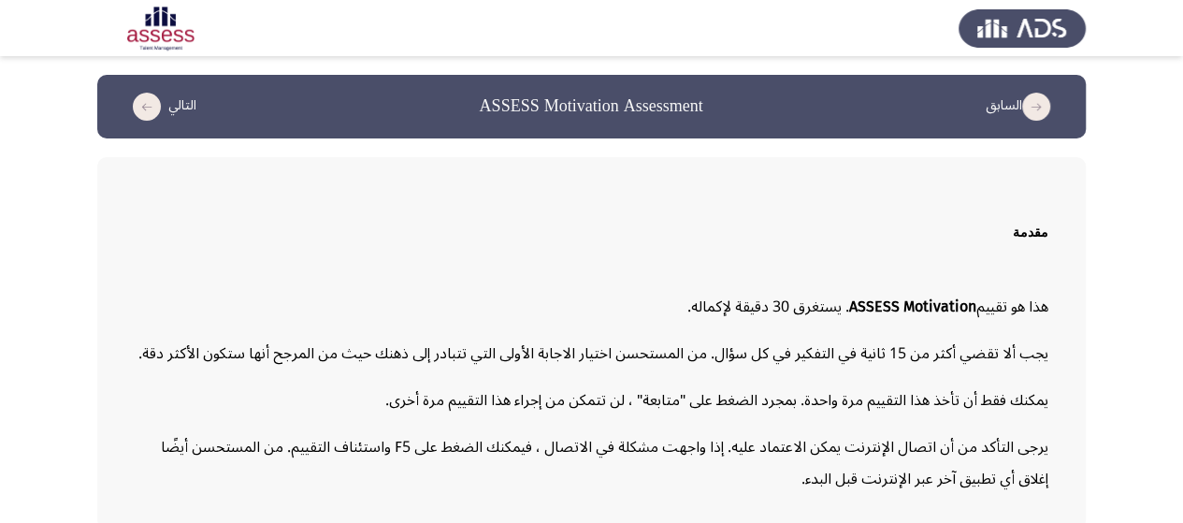 The image size is (1183, 523). What do you see at coordinates (912, 307) in the screenshot?
I see `b: ASSESS Motivation` at bounding box center [912, 307].